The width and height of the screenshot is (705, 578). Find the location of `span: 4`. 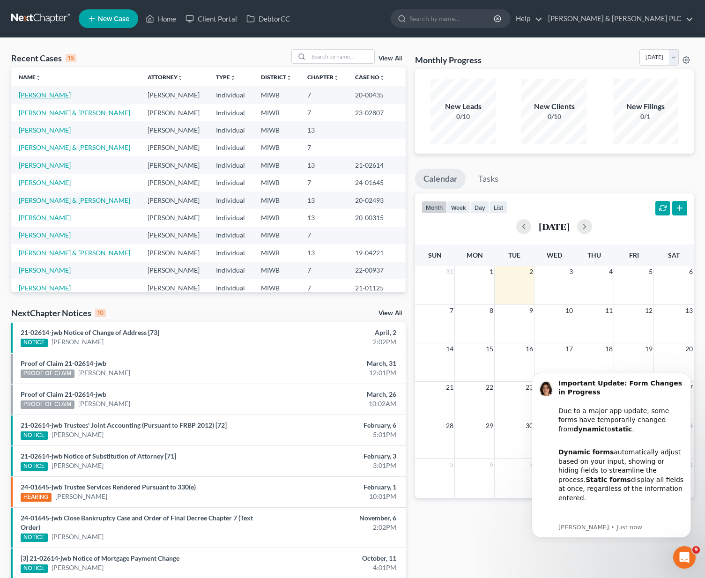

span: 4 is located at coordinates (611, 272).